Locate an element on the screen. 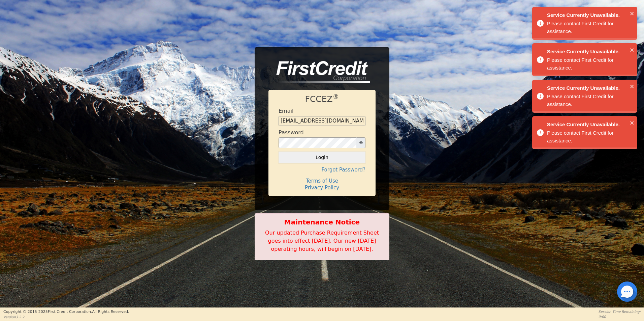 This screenshot has height=322, width=644. h4: Password is located at coordinates (291, 132).